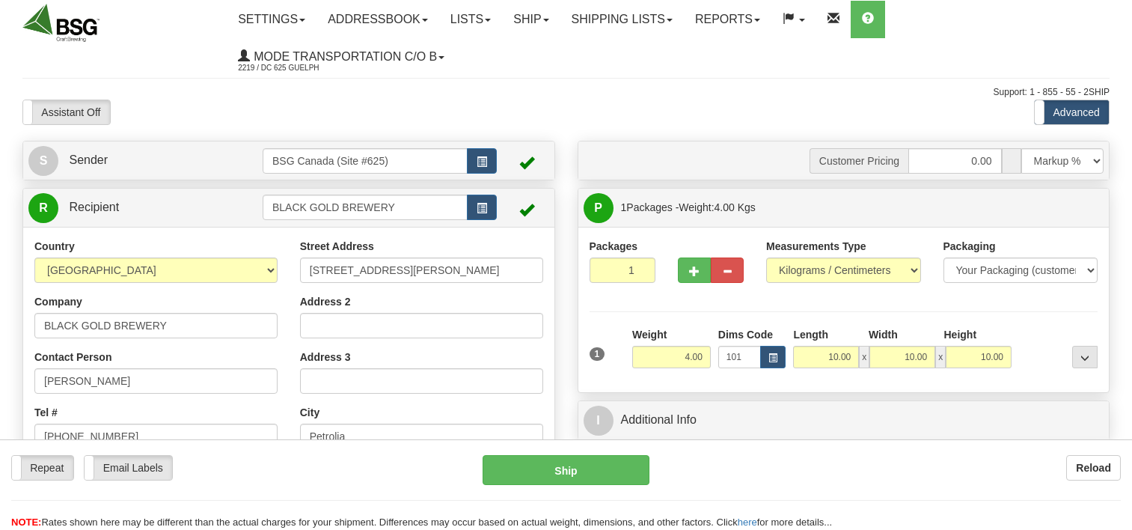 Image resolution: width=1132 pixels, height=530 pixels. Describe the element at coordinates (365, 161) in the screenshot. I see `input: Sender Id` at that location.